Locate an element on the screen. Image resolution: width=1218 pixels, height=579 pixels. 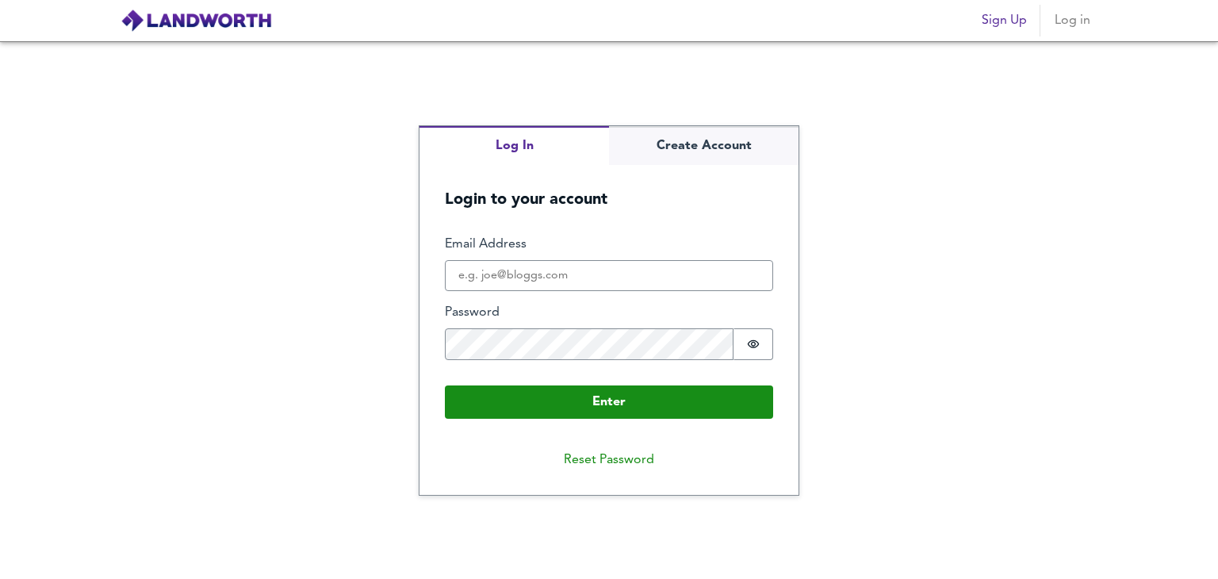
button: Sign Up is located at coordinates (1004, 21).